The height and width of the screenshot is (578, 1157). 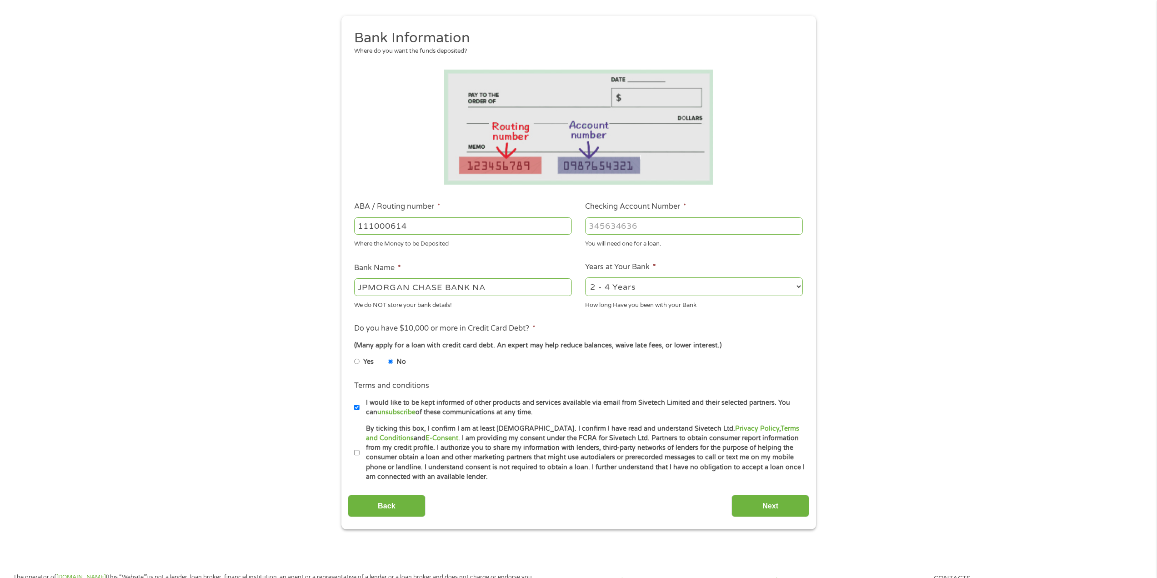 What do you see at coordinates (368, 362) in the screenshot?
I see `label: Yes` at bounding box center [368, 362].